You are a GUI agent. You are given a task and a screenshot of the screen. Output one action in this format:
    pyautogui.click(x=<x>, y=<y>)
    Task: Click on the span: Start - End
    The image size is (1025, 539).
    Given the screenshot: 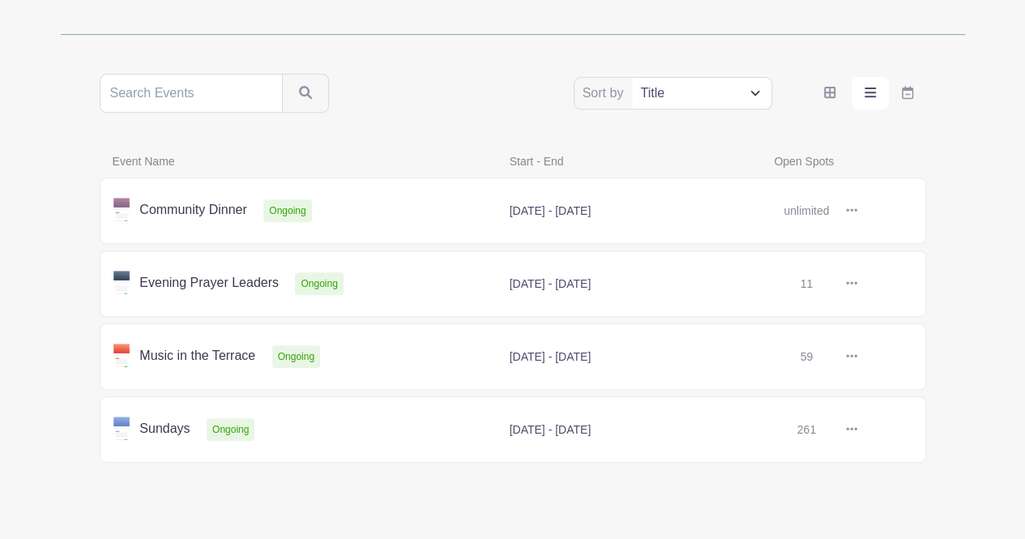 What is the action you would take?
    pyautogui.click(x=632, y=161)
    